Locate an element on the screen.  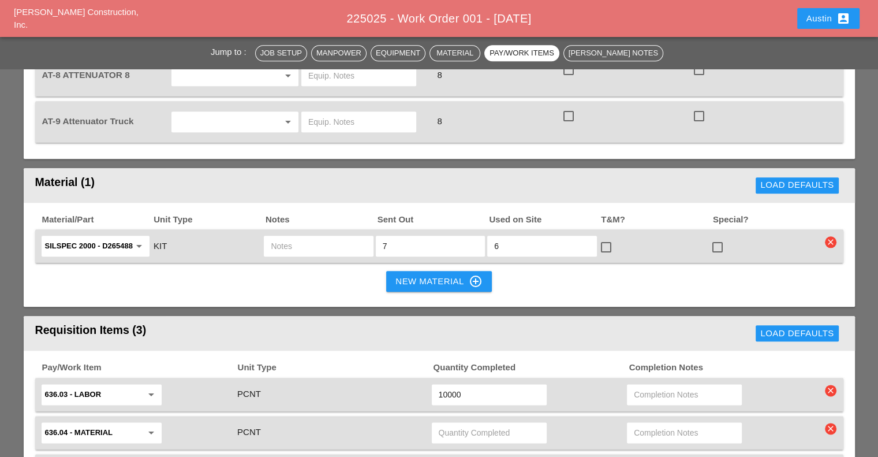
button: Job Setup is located at coordinates (281, 53).